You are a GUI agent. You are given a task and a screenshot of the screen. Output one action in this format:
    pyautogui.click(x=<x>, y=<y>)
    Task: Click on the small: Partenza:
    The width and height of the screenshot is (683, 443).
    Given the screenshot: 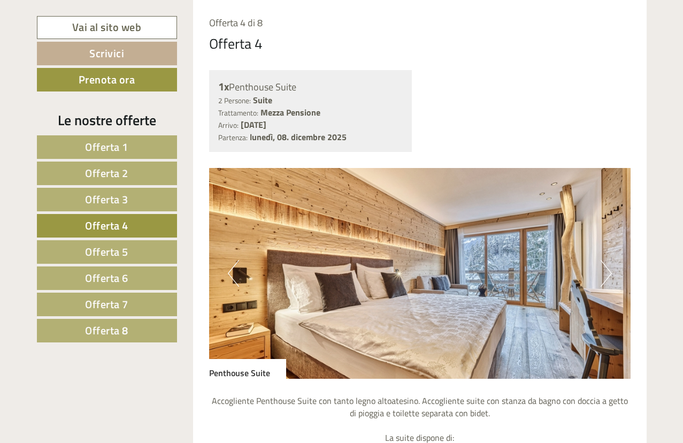 What is the action you would take?
    pyautogui.click(x=233, y=137)
    